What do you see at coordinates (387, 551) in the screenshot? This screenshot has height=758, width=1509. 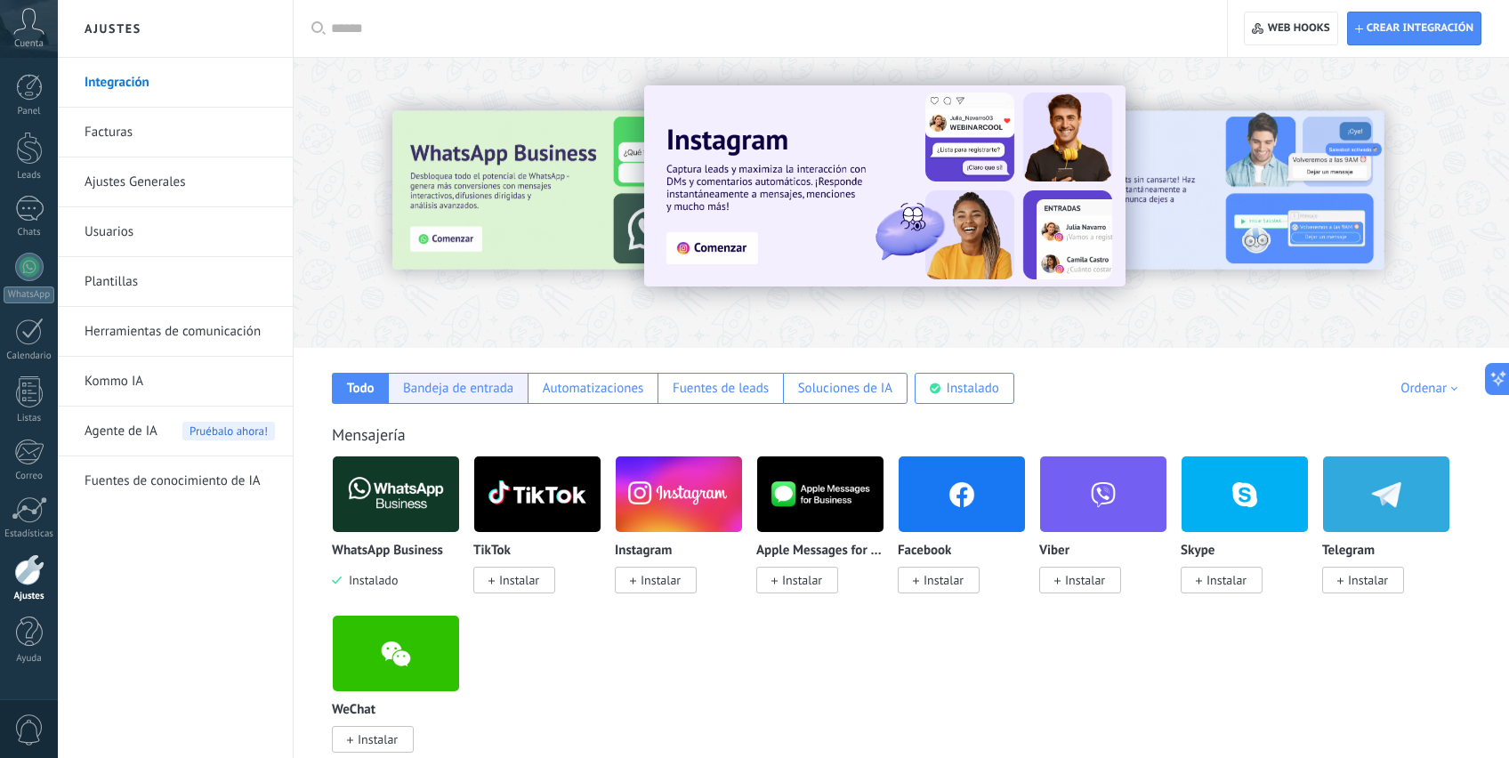 I see `p: WhatsApp Business` at bounding box center [387, 551].